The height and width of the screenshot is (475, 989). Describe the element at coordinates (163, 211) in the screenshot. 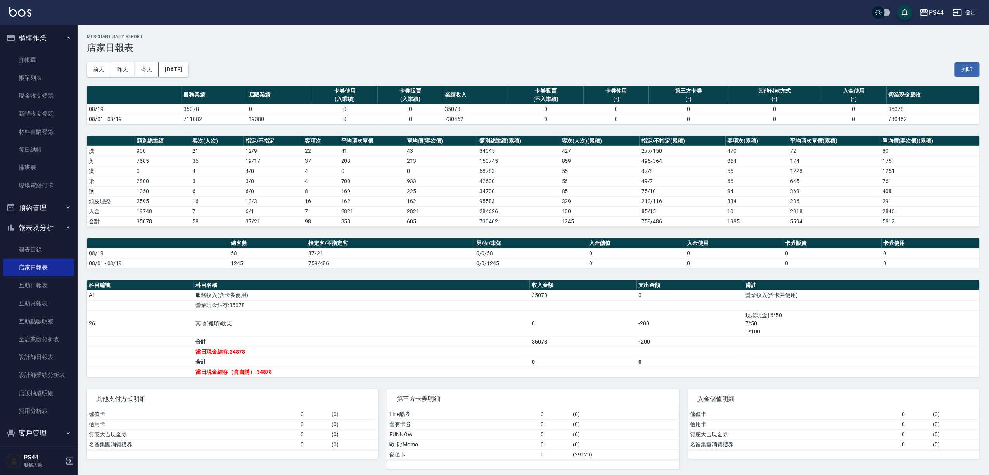

I see `td: 19748` at that location.